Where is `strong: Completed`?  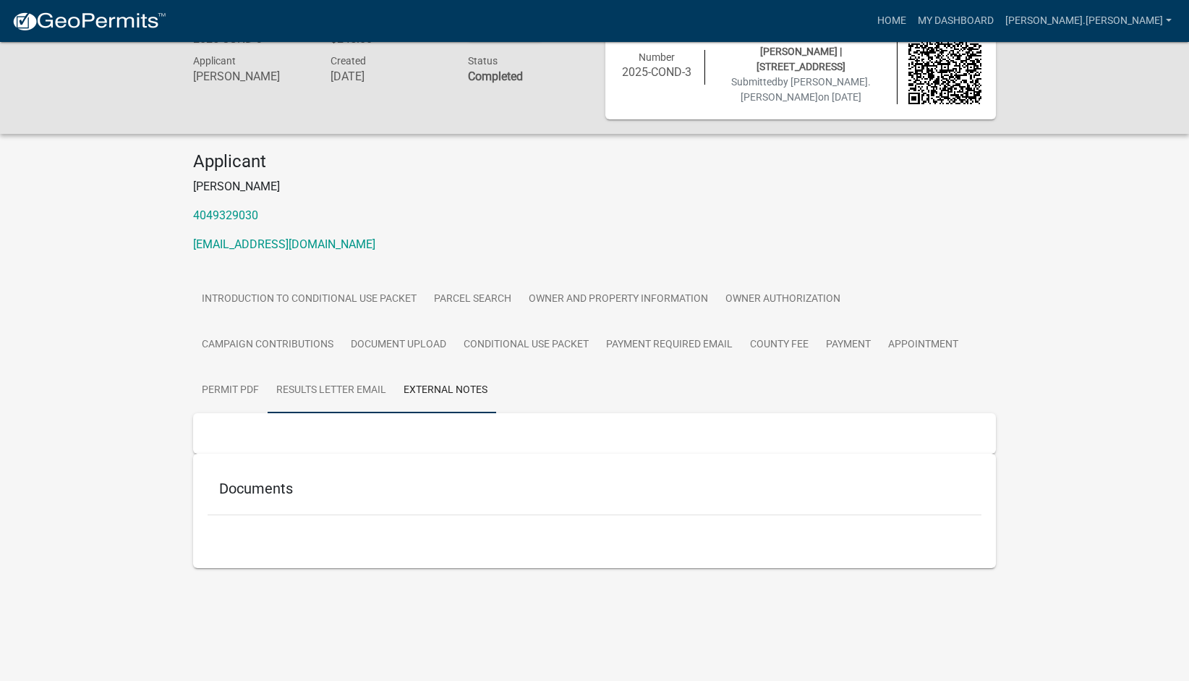
strong: Completed is located at coordinates (496, 76).